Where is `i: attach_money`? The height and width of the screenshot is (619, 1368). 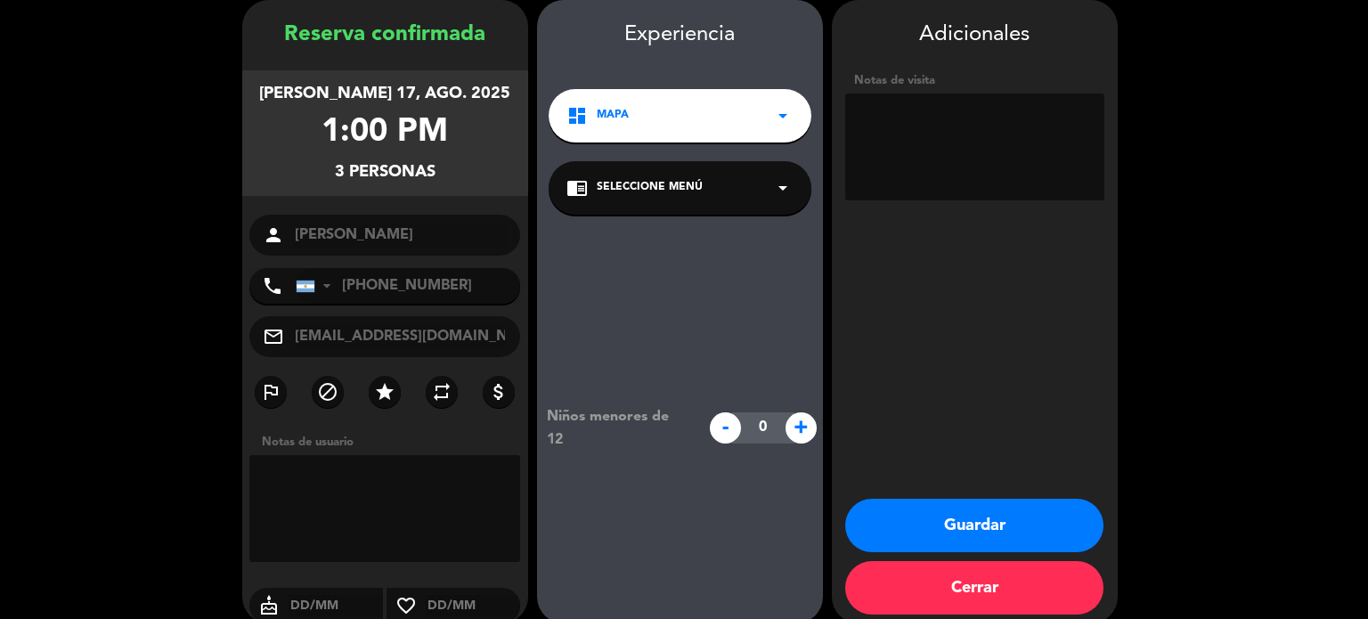
i: attach_money is located at coordinates (499, 392).